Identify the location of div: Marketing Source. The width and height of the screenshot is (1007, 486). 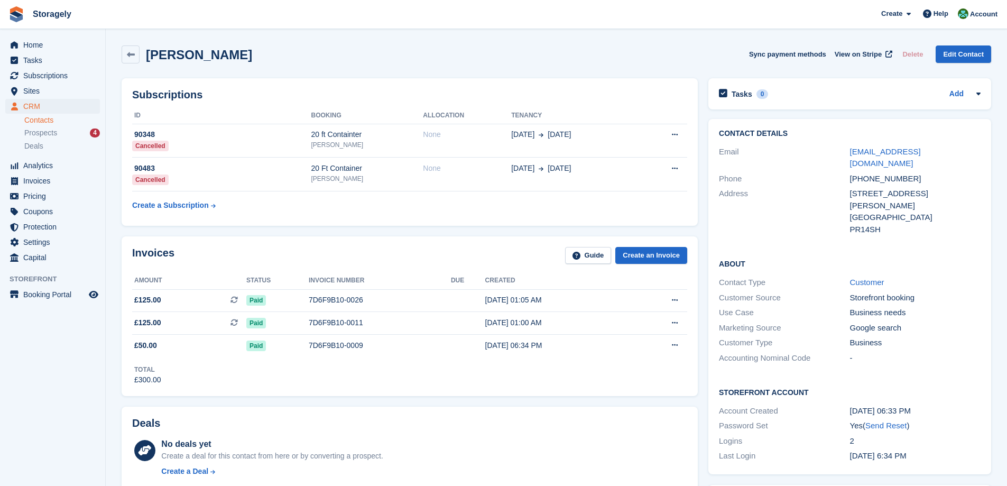
(784, 328).